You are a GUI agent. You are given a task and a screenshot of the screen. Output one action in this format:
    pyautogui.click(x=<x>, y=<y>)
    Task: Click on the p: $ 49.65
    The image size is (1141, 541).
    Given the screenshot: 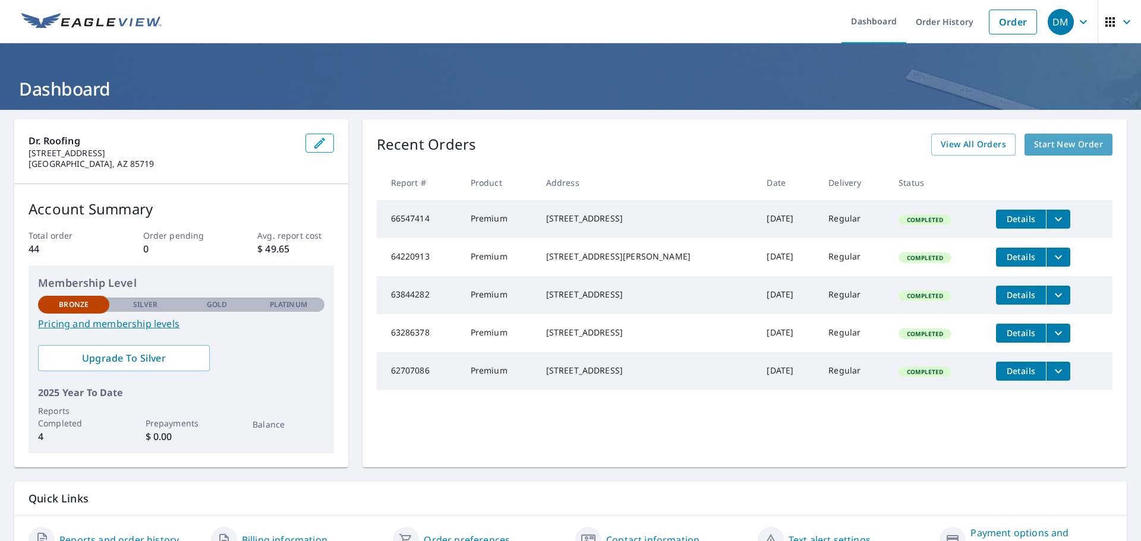 What is the action you would take?
    pyautogui.click(x=295, y=249)
    